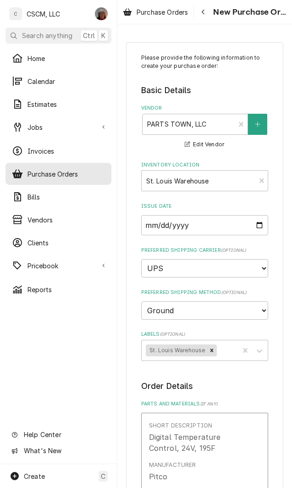 This screenshot has height=488, width=292. Describe the element at coordinates (205, 345) in the screenshot. I see `div: Labels` at that location.